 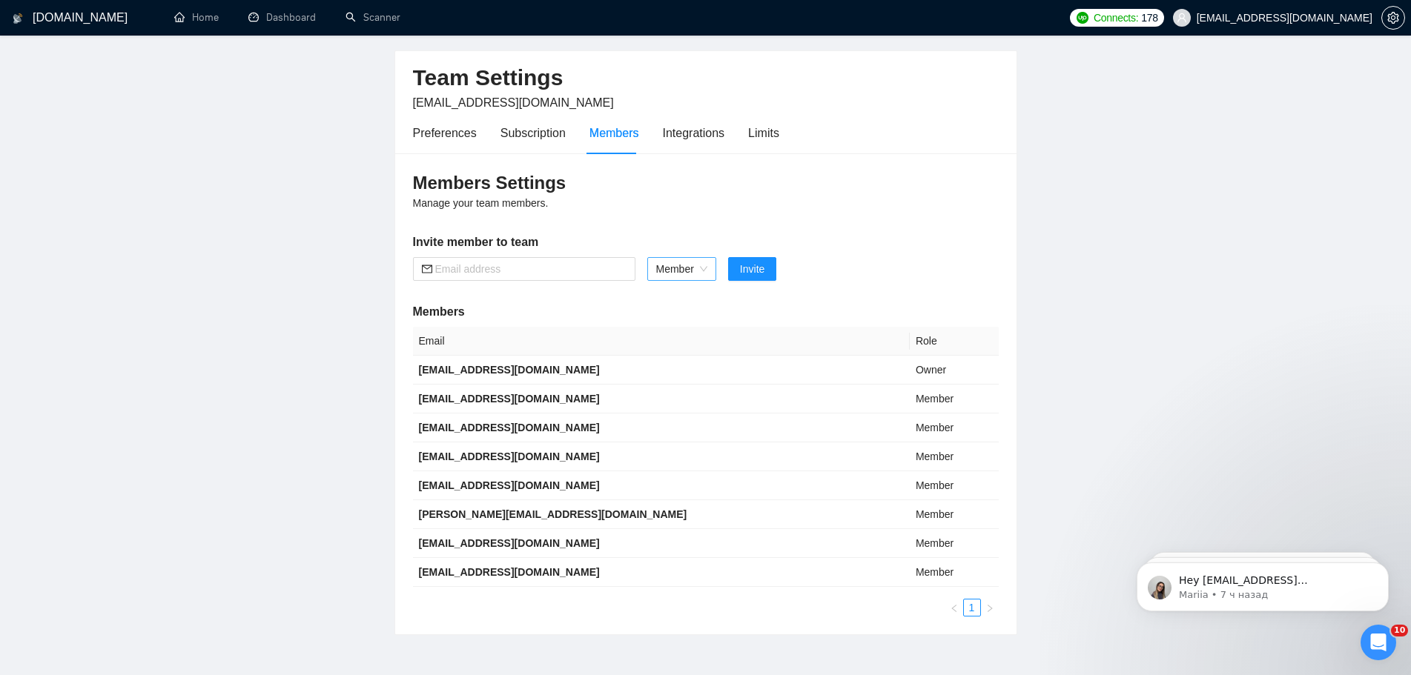 What do you see at coordinates (954, 608) in the screenshot?
I see `li: Previous Page` at bounding box center [954, 608].